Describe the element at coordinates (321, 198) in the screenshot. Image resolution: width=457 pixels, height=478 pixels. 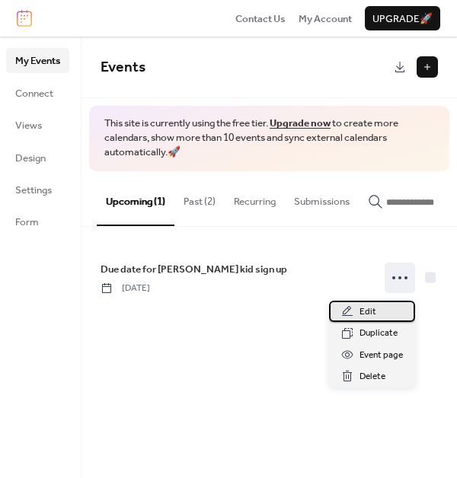
I see `button: Submissions` at that location.